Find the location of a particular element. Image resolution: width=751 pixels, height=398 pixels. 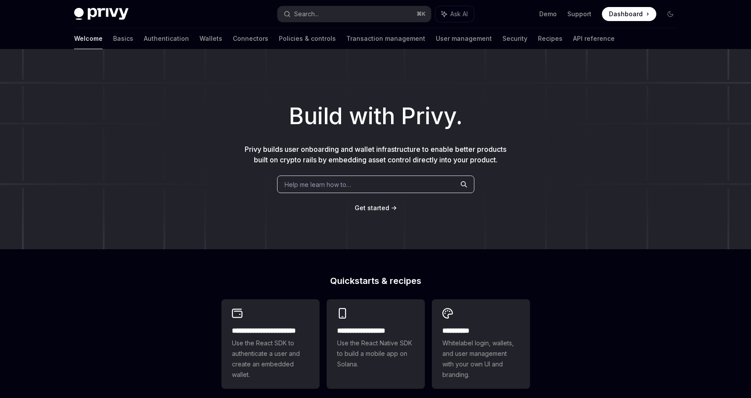

span: ⌘ K is located at coordinates (421, 14).